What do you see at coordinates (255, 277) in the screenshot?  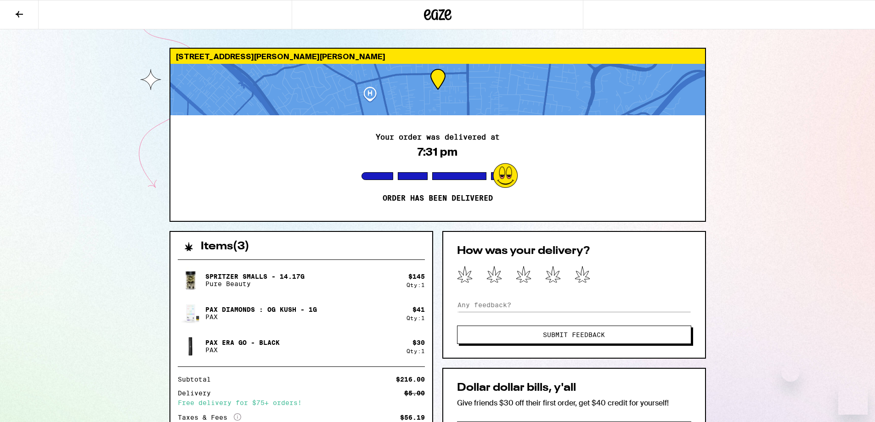 I see `p: Spritzer Smalls - 14.17g` at bounding box center [255, 277].